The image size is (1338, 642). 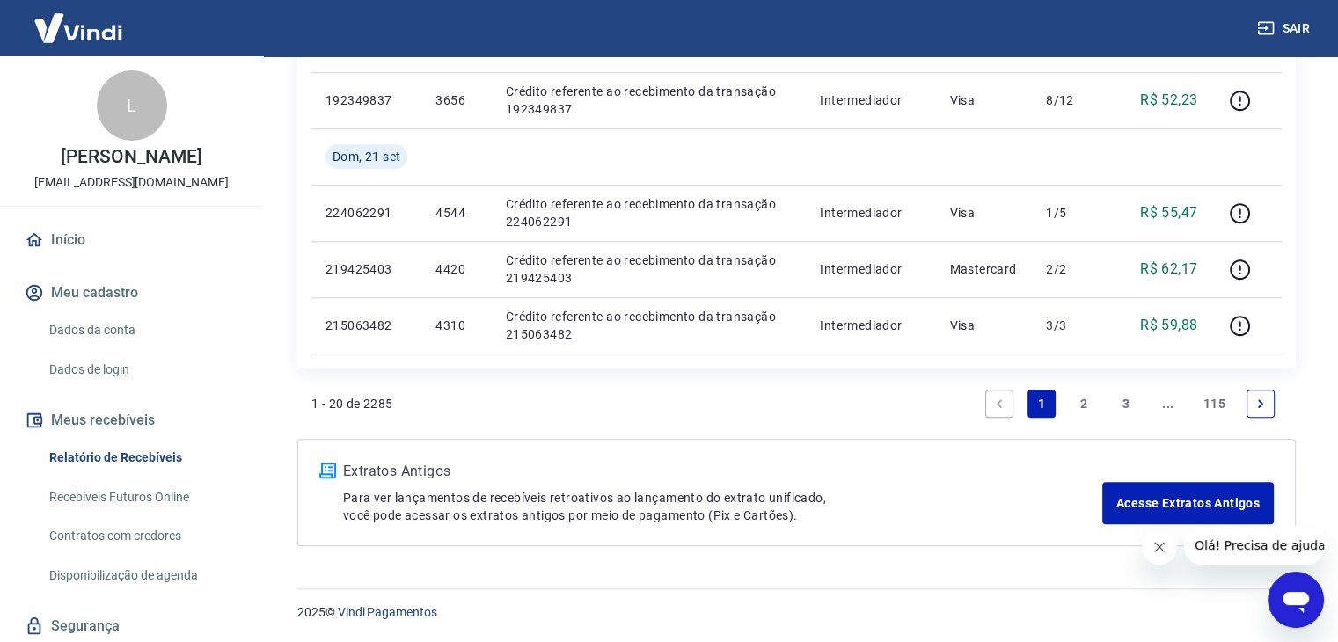 I want to click on p: Crédito referente ao recebimento da transação 224062291, so click(x=649, y=213).